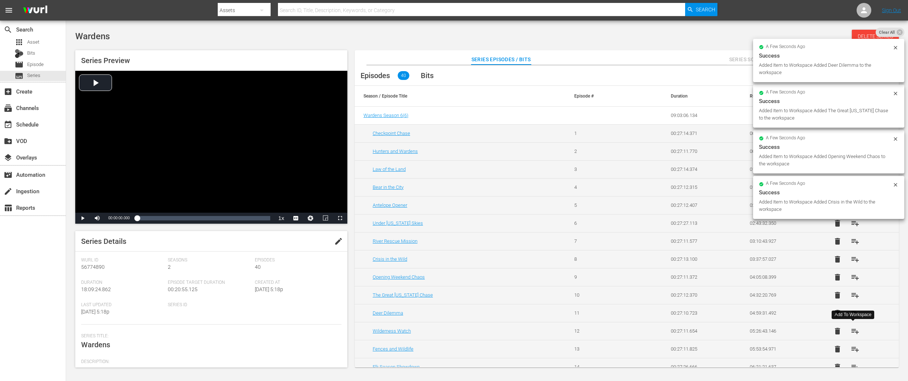 The width and height of the screenshot is (908, 381). I want to click on td: 12, so click(604, 331).